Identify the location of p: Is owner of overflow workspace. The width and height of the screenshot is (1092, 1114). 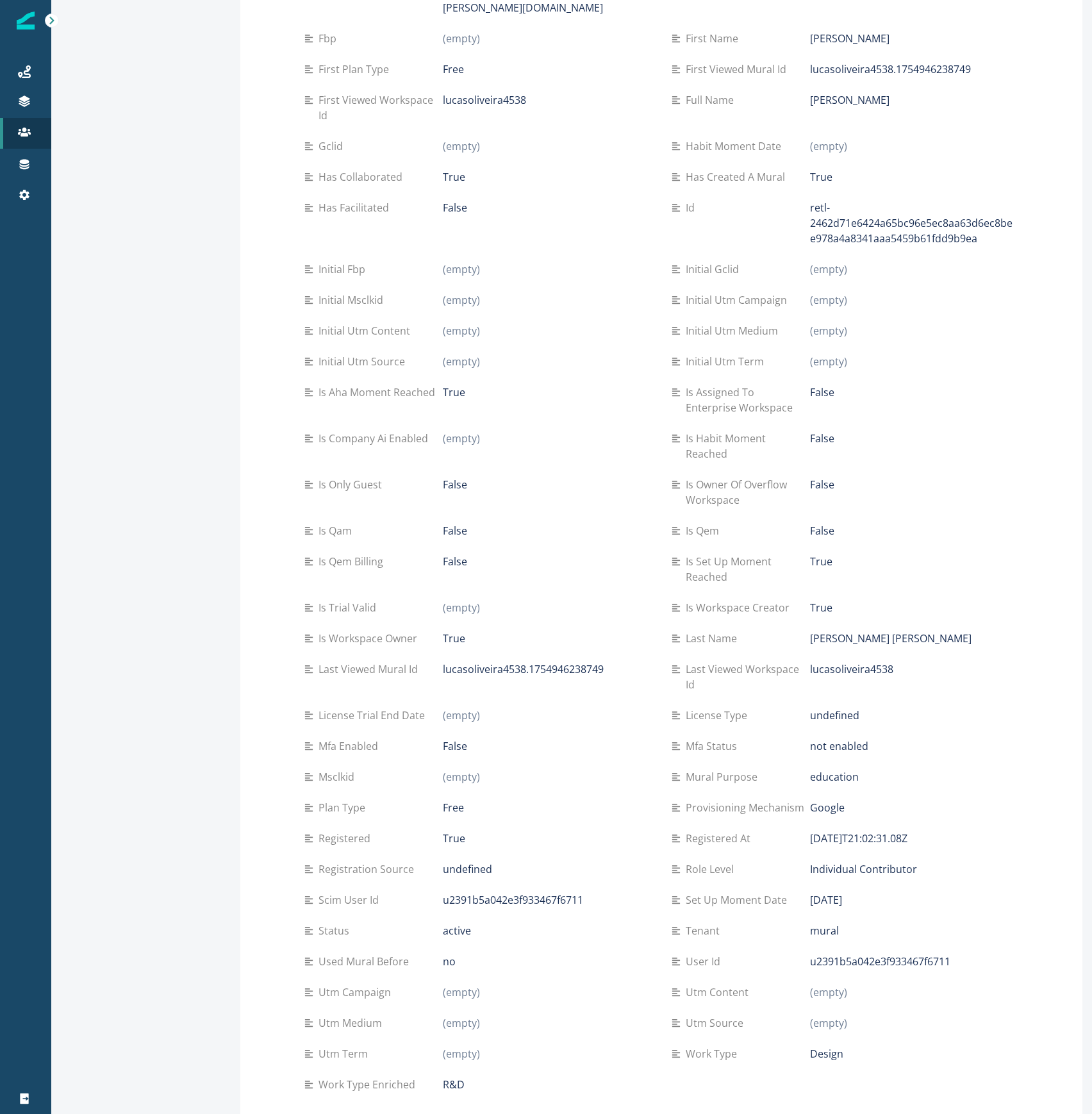
(748, 492).